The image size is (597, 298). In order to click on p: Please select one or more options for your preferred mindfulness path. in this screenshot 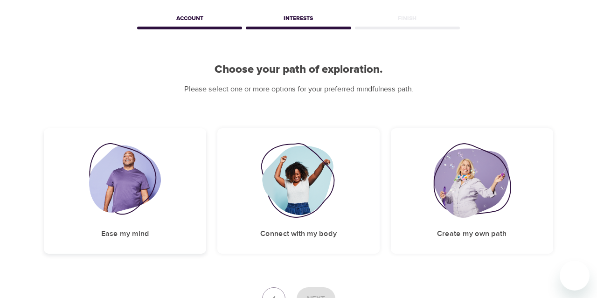, I will do `click(299, 89)`.